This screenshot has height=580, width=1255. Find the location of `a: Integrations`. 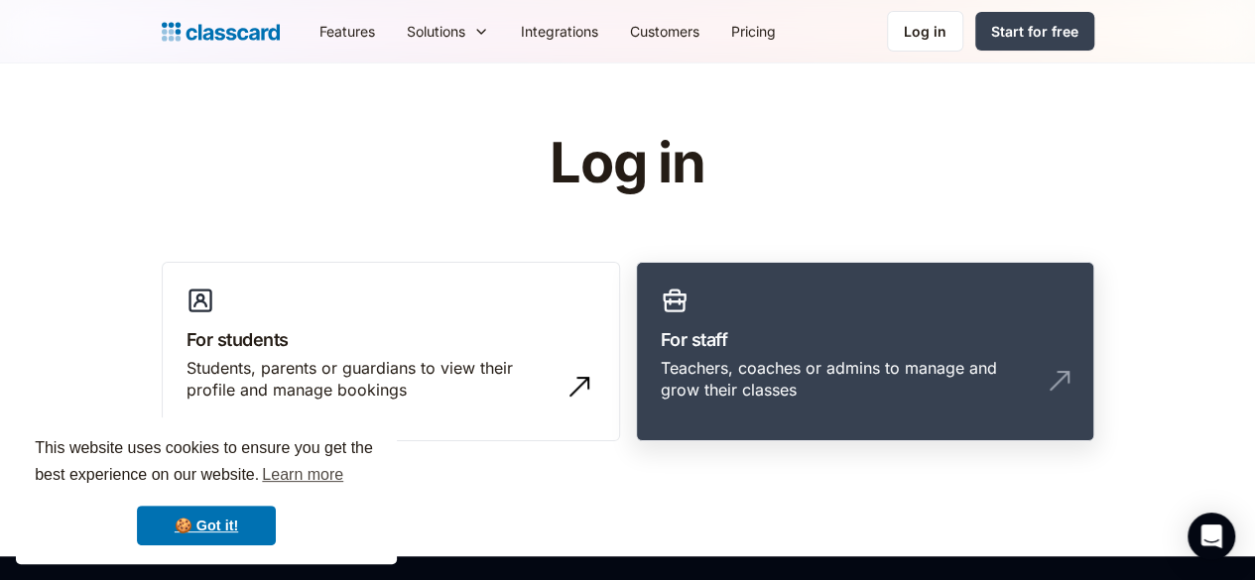

a: Integrations is located at coordinates (560, 31).